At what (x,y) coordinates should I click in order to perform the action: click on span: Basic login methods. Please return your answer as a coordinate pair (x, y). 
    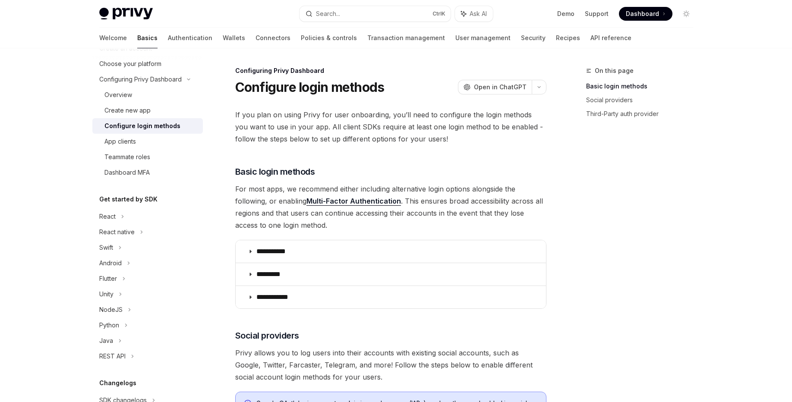
    Looking at the image, I should click on (275, 172).